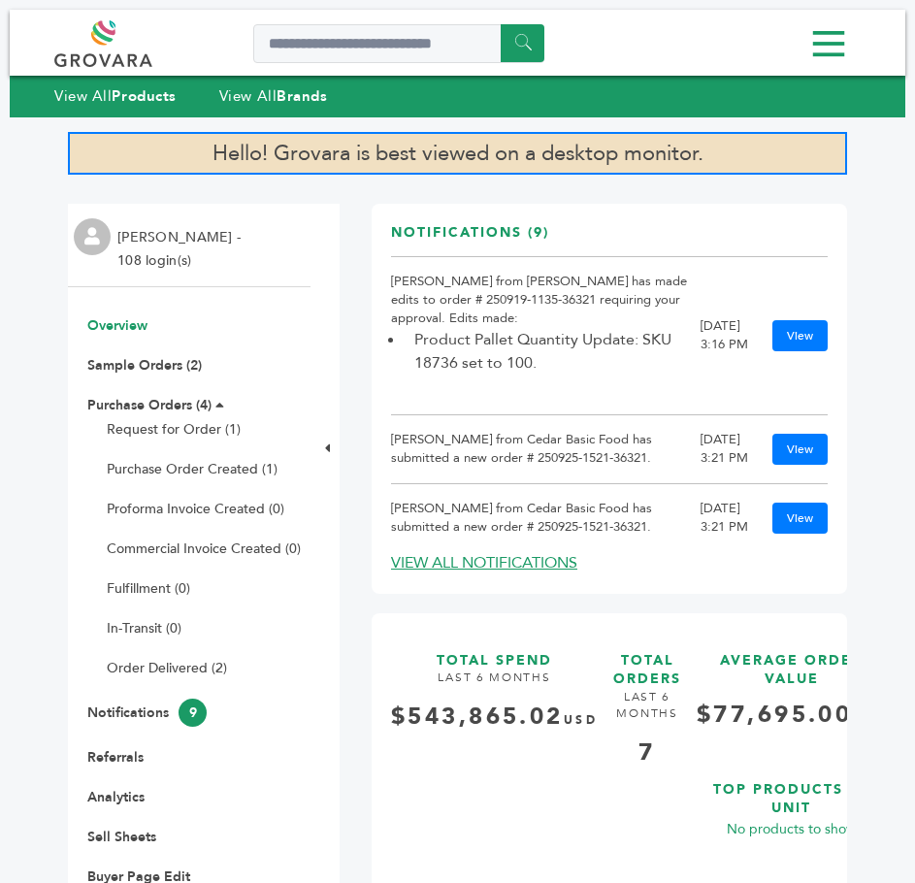  What do you see at coordinates (115, 757) in the screenshot?
I see `a: Referrals` at bounding box center [115, 757].